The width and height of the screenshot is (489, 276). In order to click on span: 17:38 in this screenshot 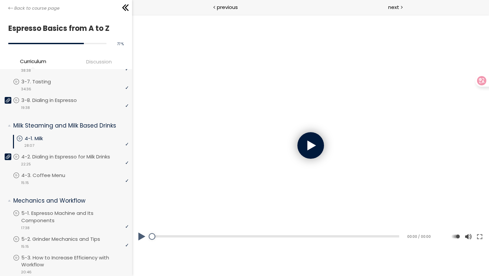, I will do `click(25, 228)`.